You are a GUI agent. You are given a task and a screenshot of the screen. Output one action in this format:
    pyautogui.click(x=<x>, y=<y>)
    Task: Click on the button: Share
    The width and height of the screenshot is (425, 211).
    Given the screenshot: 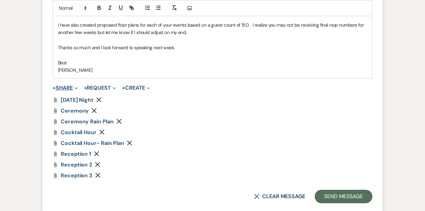 What is the action you would take?
    pyautogui.click(x=65, y=88)
    